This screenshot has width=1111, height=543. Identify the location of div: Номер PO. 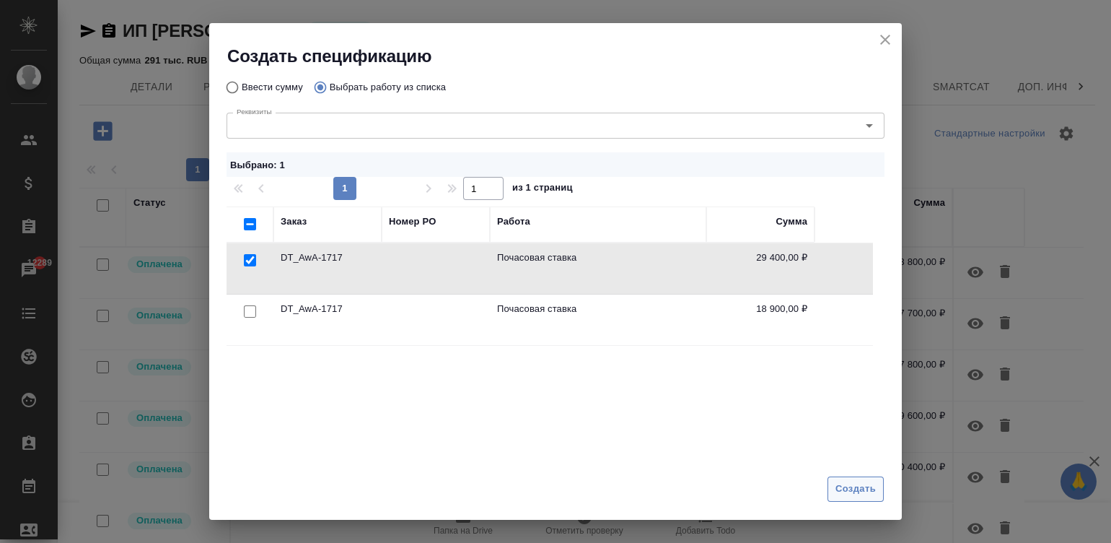
(412, 222).